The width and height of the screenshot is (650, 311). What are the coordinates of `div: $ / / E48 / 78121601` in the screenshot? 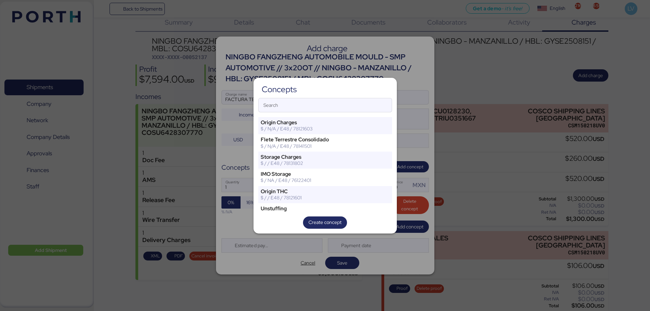 It's located at (314, 198).